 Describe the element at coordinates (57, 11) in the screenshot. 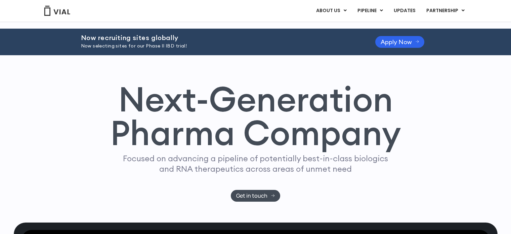

I see `img: Vial Logo` at that location.